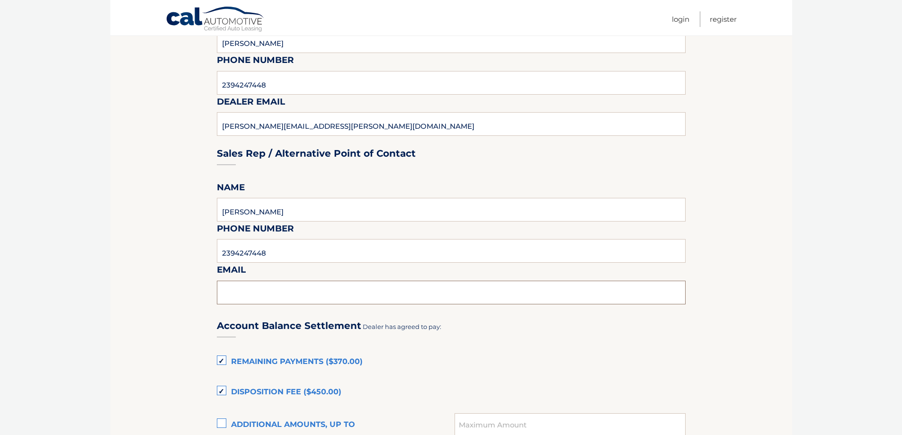  What do you see at coordinates (231, 271) in the screenshot?
I see `label: Email` at bounding box center [231, 271].